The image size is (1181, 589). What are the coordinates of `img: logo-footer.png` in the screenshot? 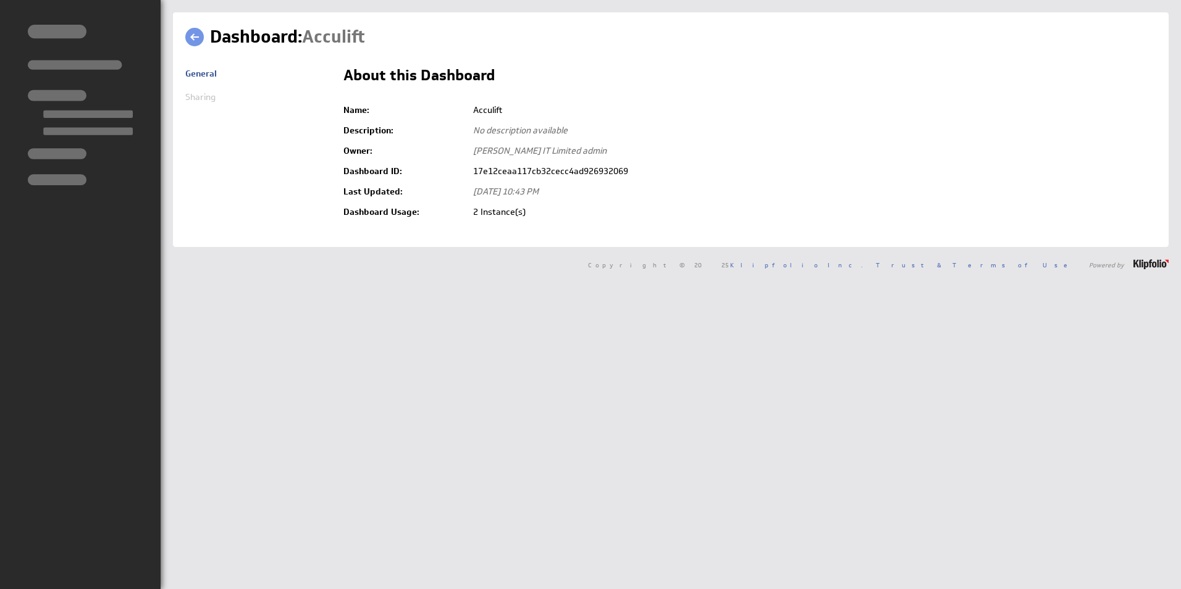 It's located at (1151, 264).